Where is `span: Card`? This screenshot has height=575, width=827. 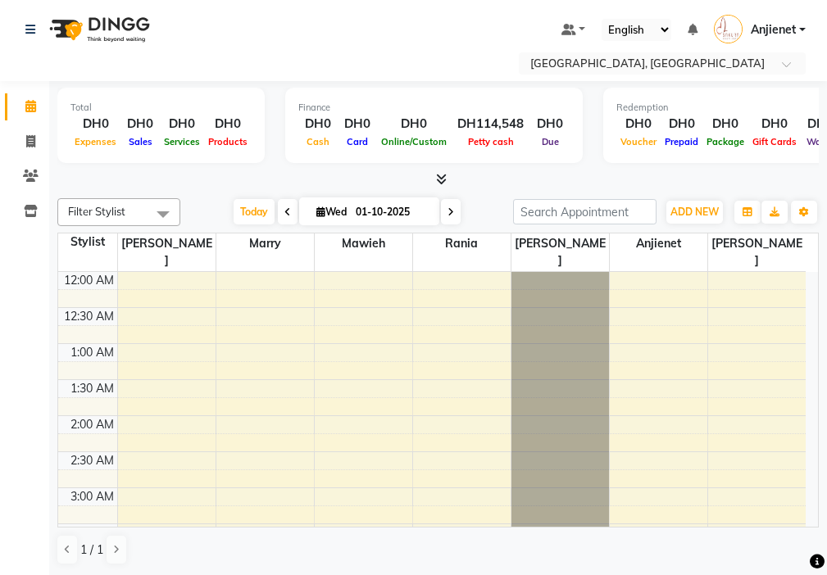 span: Card is located at coordinates (357, 142).